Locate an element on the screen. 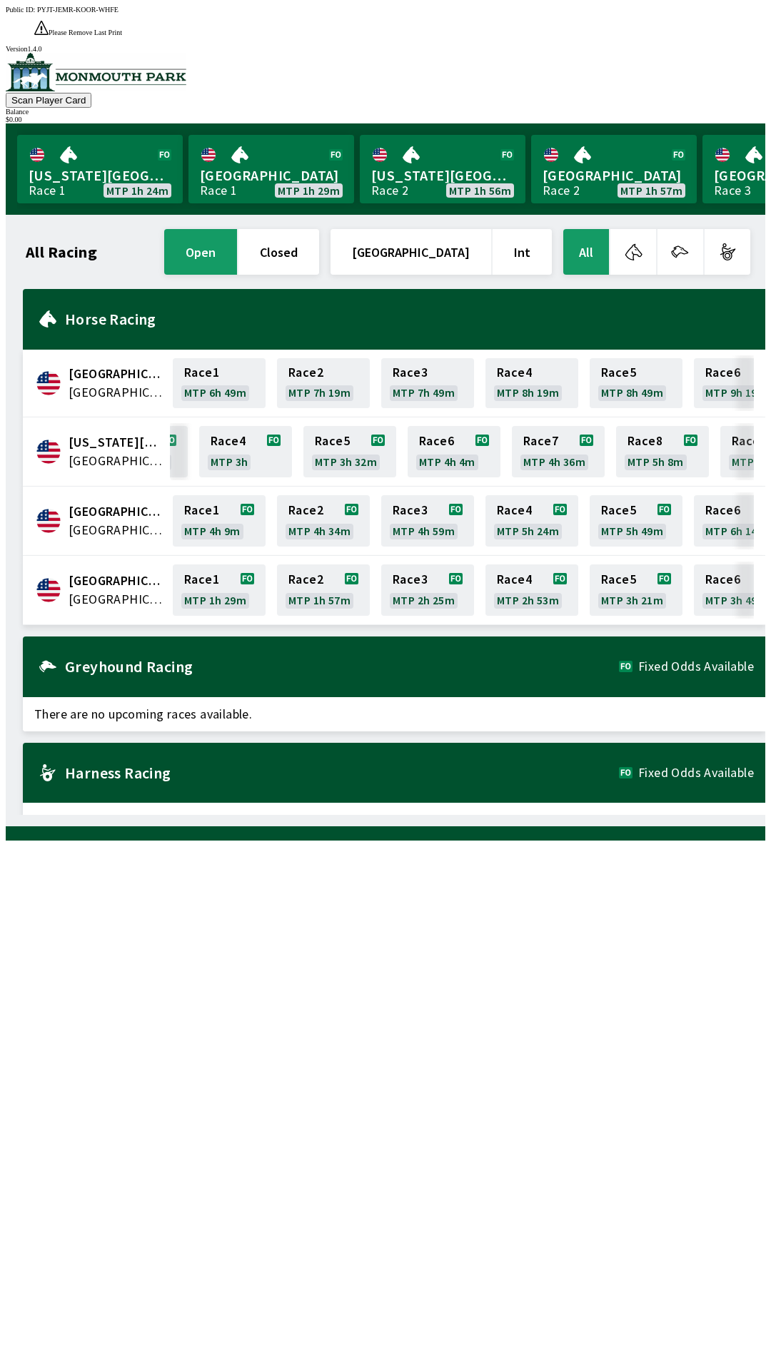 This screenshot has width=771, height=1370. span: MTP 5h 8m is located at coordinates (655, 462).